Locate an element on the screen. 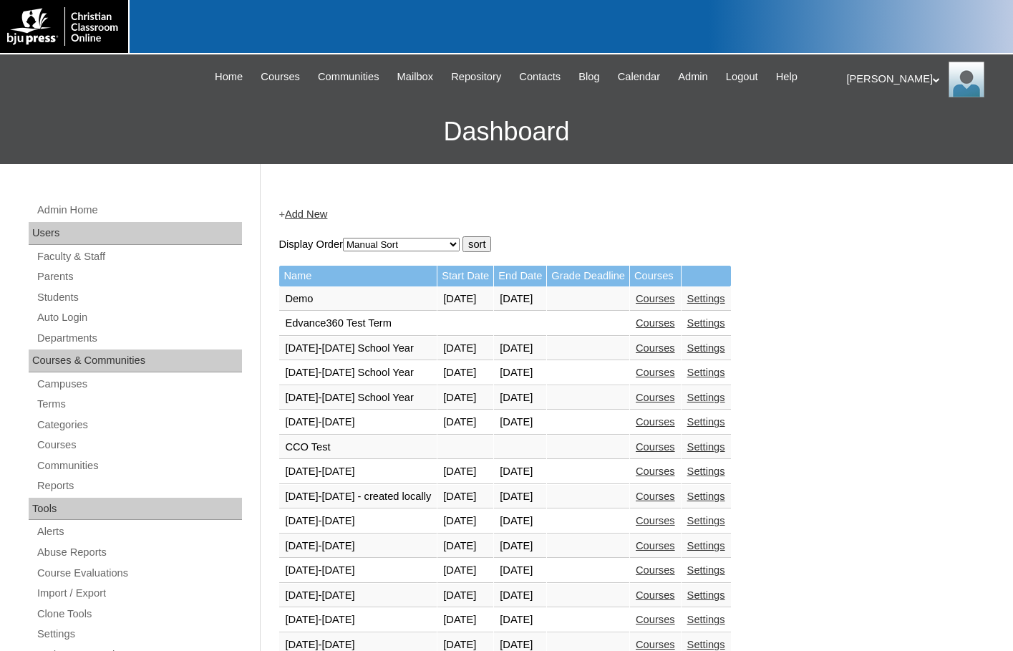  span: Logout is located at coordinates (742, 77).